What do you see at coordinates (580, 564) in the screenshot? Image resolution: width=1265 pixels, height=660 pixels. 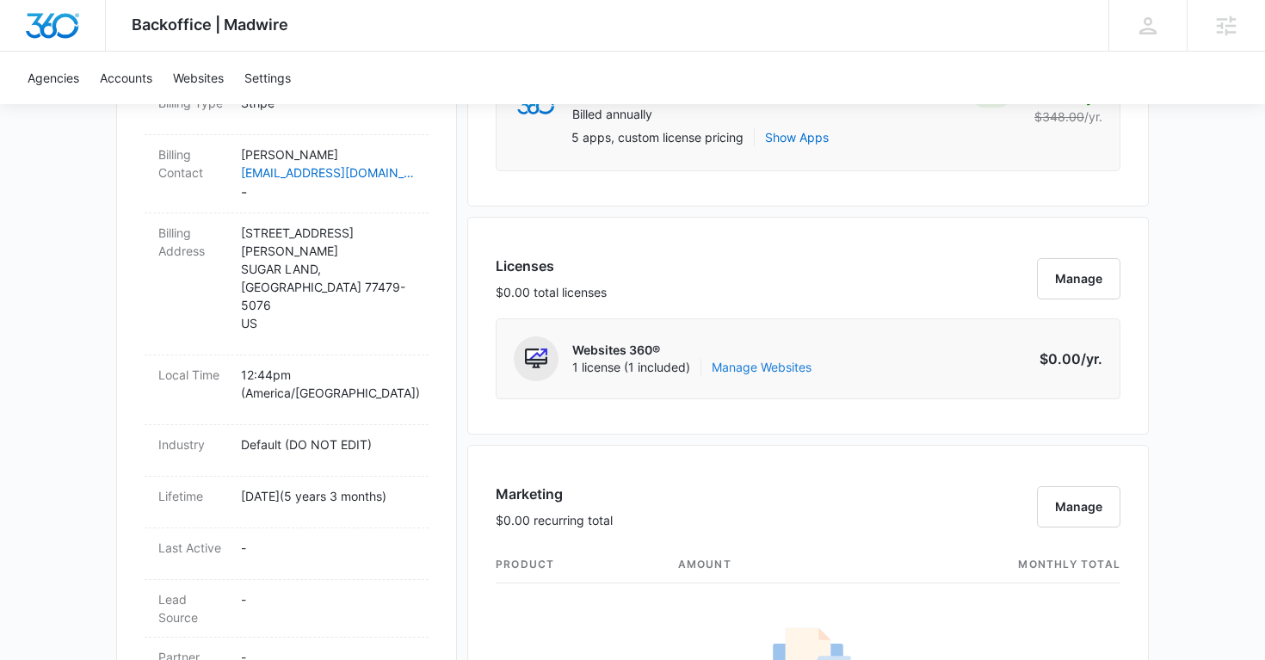 I see `th: product` at bounding box center [580, 564].